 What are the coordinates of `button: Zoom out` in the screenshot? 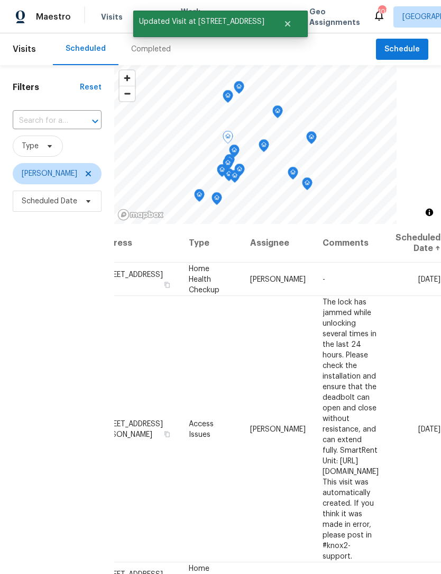 It's located at (127, 93).